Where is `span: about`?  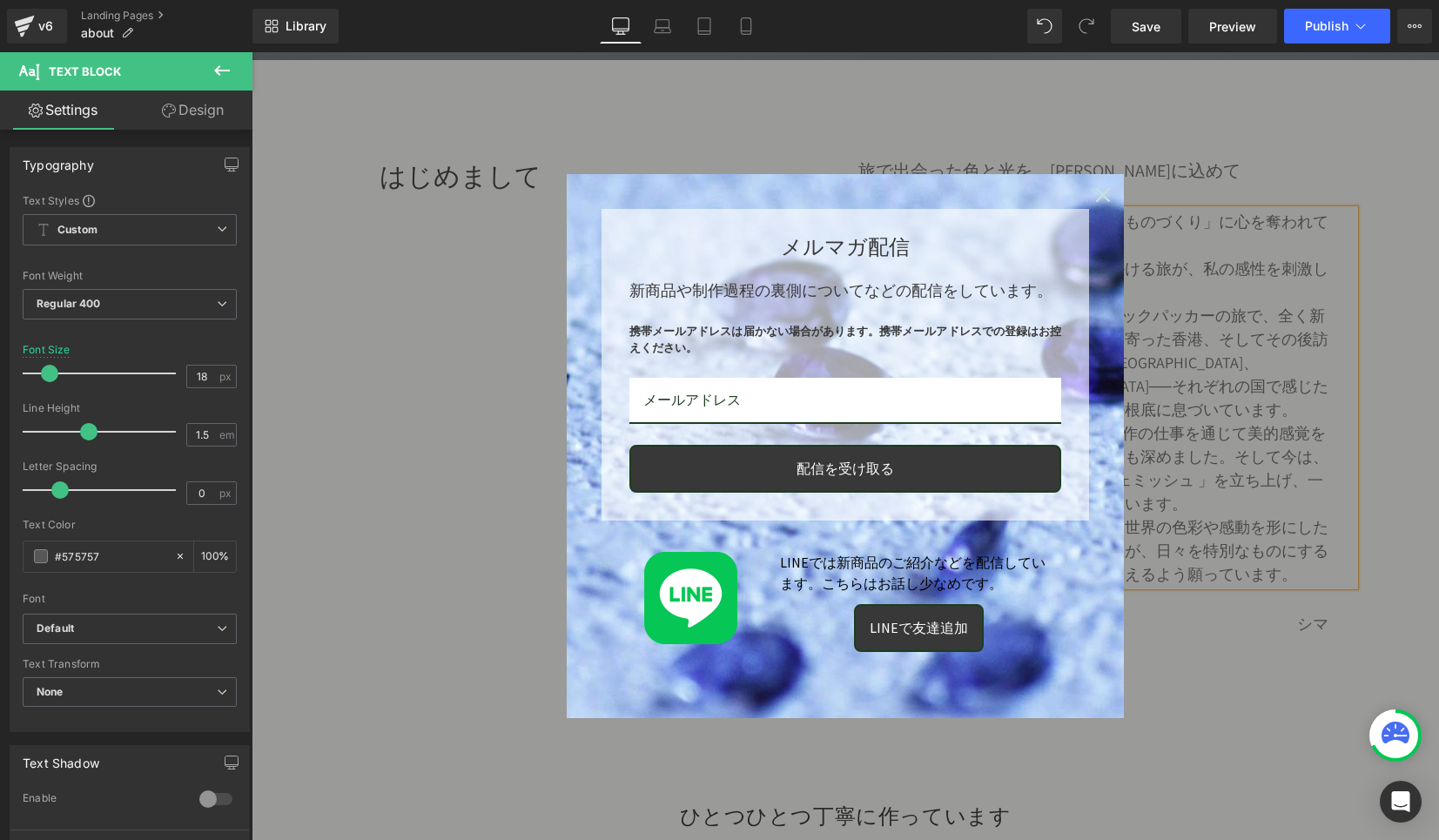 span: about is located at coordinates (98, 33).